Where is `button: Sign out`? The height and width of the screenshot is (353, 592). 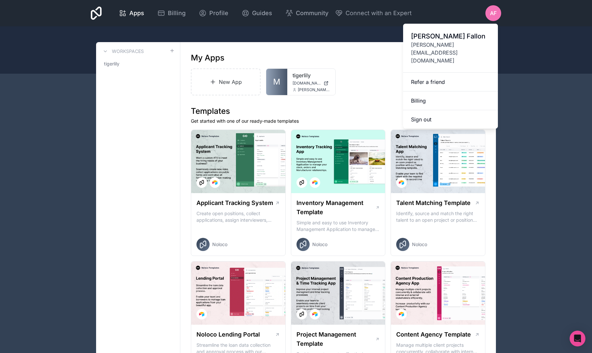 button: Sign out is located at coordinates (450, 119).